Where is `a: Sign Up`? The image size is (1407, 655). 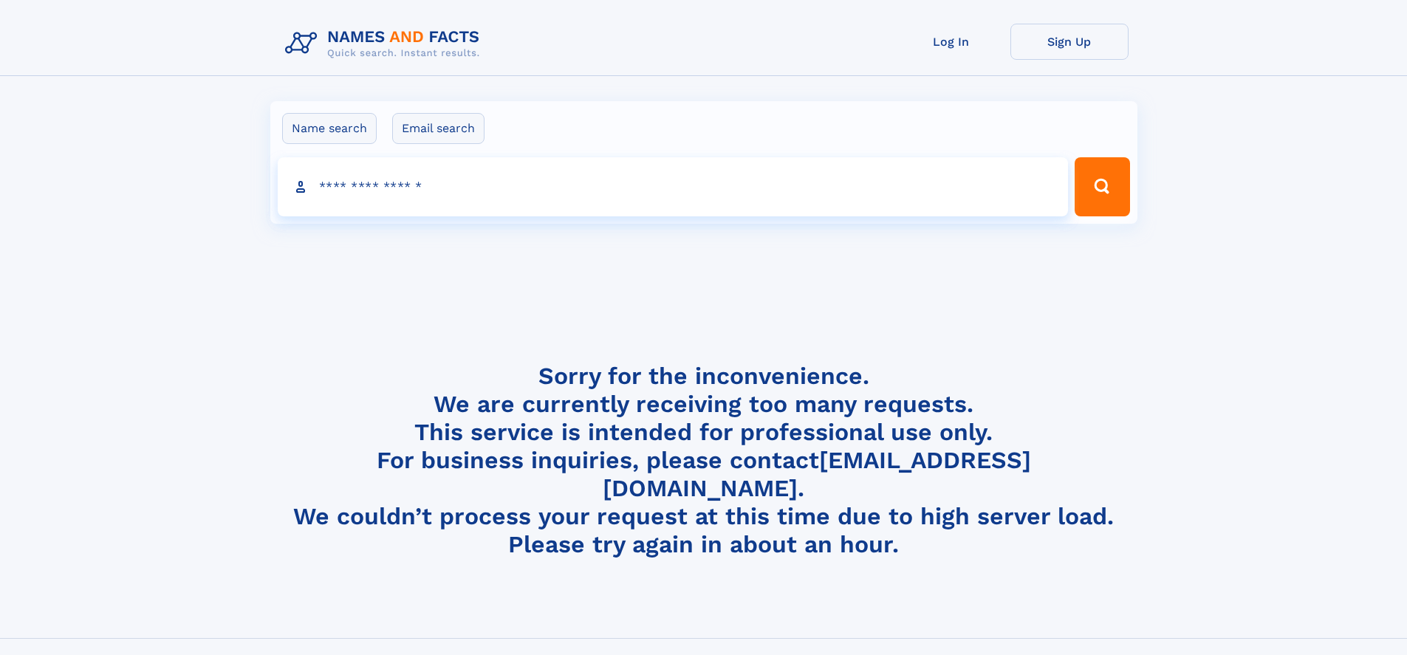
a: Sign Up is located at coordinates (1069, 41).